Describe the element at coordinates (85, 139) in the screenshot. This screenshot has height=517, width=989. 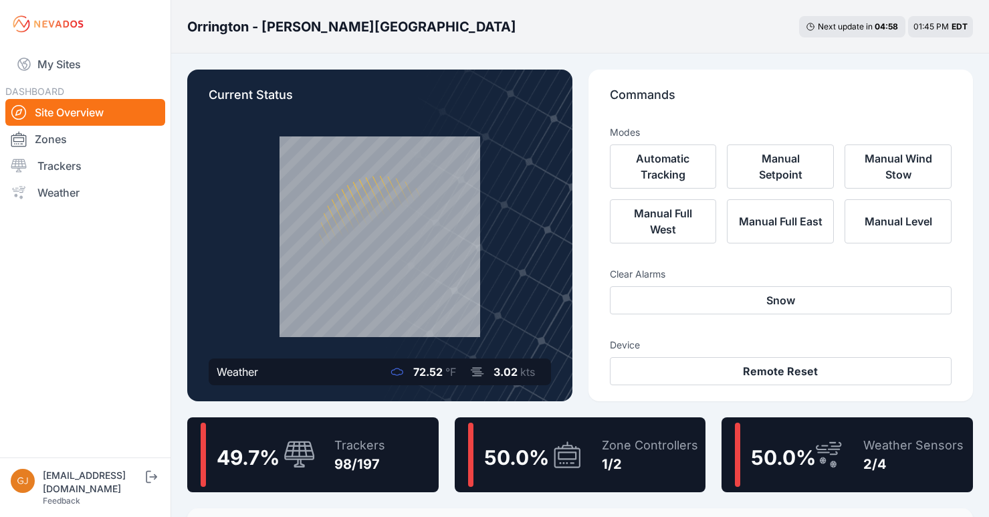
I see `a: Zones` at that location.